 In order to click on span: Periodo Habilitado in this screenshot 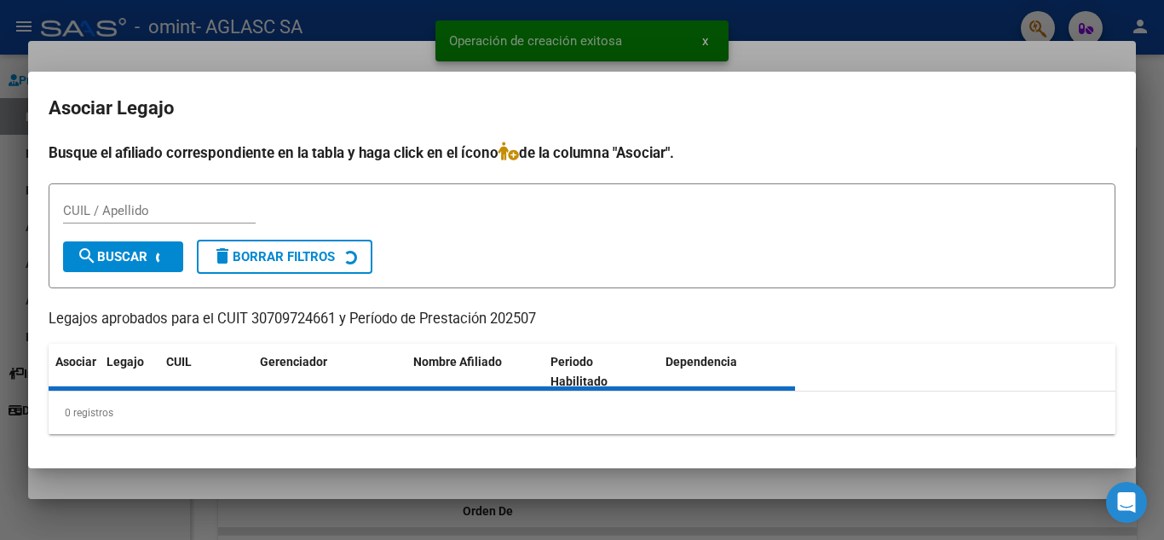, I will do `click(579, 371)`.